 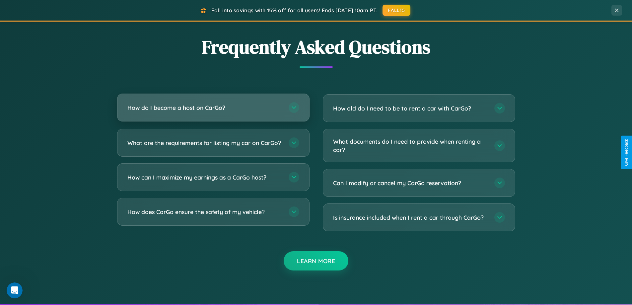 What do you see at coordinates (205, 212) in the screenshot?
I see `h3: How does CarGo ensure the safety of my vehicle?` at bounding box center [205, 212].